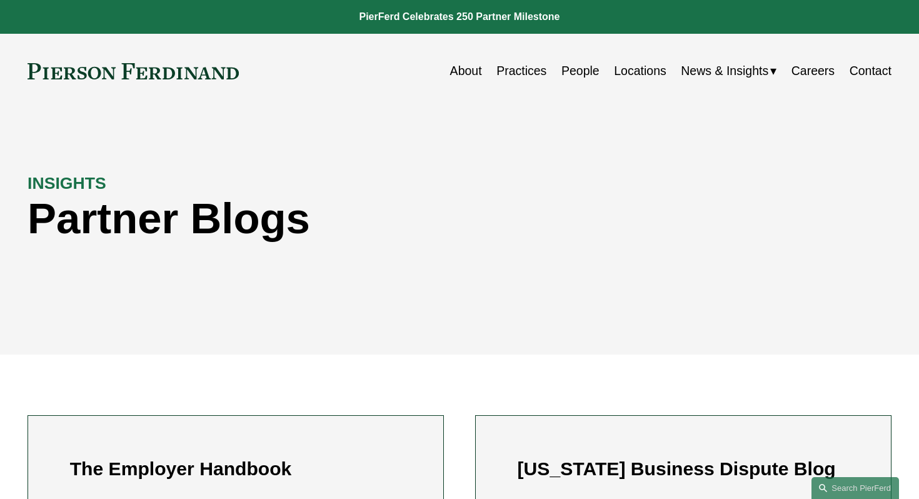 The width and height of the screenshot is (919, 499). I want to click on a: About, so click(466, 71).